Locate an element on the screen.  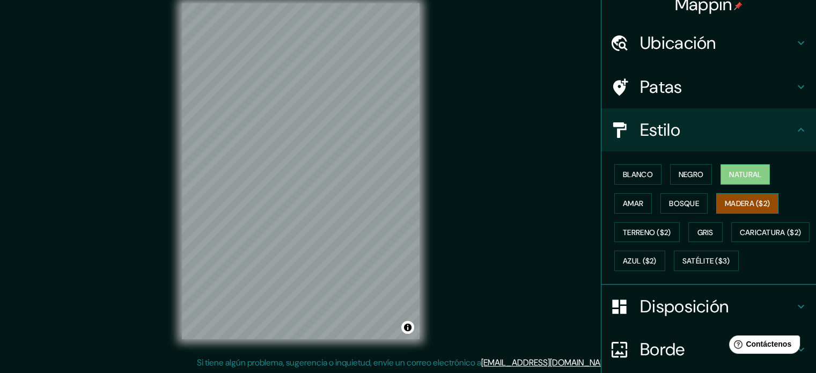
button: Activar o desactivar atribución is located at coordinates (408, 327).